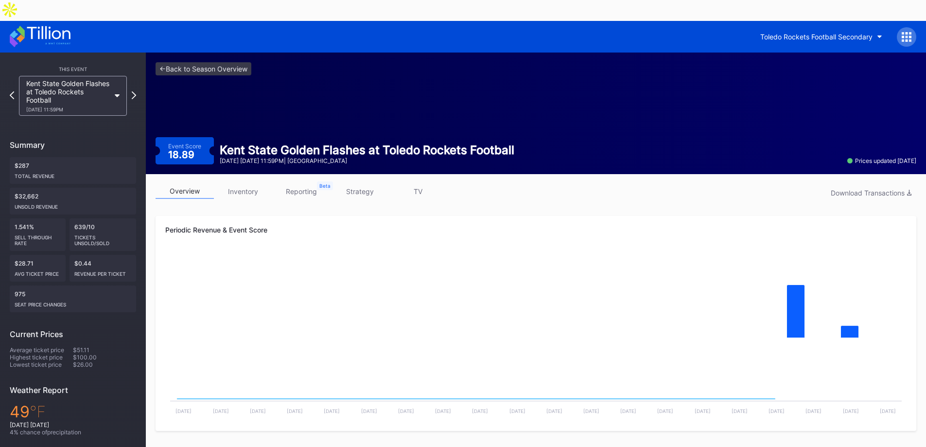  What do you see at coordinates (37, 238) in the screenshot?
I see `div: Sell Through Rate` at bounding box center [37, 238].